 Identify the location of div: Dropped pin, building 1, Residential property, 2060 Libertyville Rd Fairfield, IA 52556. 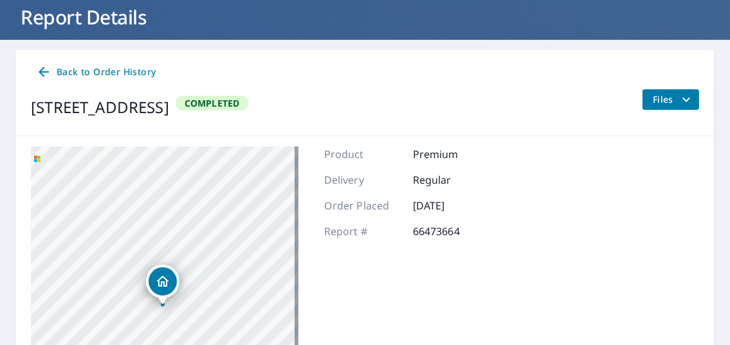
(163, 285).